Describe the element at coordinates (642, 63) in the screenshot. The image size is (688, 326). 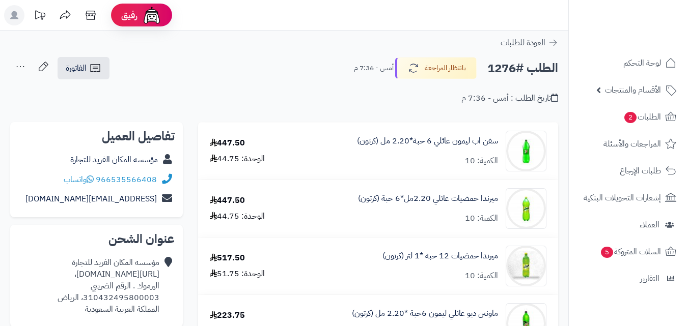
I see `span: لوحة التحكم` at that location.